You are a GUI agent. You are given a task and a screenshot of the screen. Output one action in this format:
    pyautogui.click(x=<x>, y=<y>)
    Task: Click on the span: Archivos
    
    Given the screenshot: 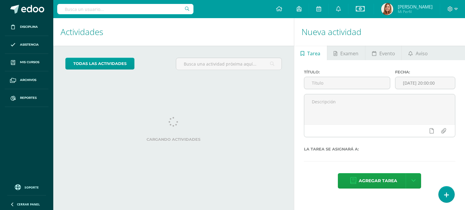 What is the action you would take?
    pyautogui.click(x=28, y=80)
    